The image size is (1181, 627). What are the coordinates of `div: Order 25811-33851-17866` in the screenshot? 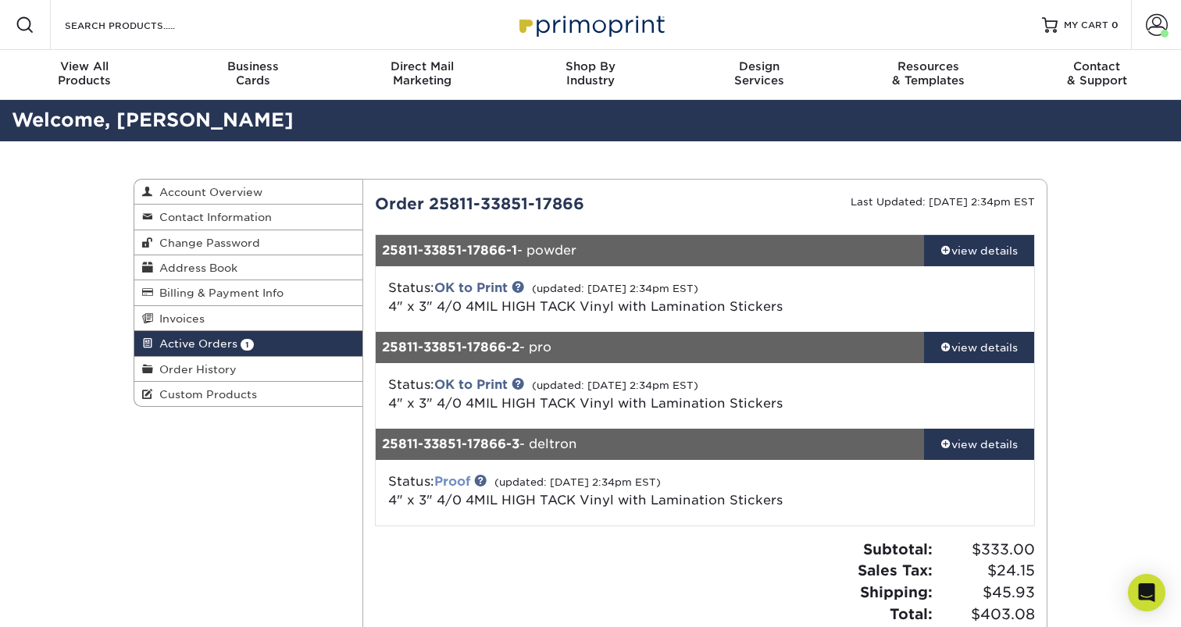 It's located at (534, 204).